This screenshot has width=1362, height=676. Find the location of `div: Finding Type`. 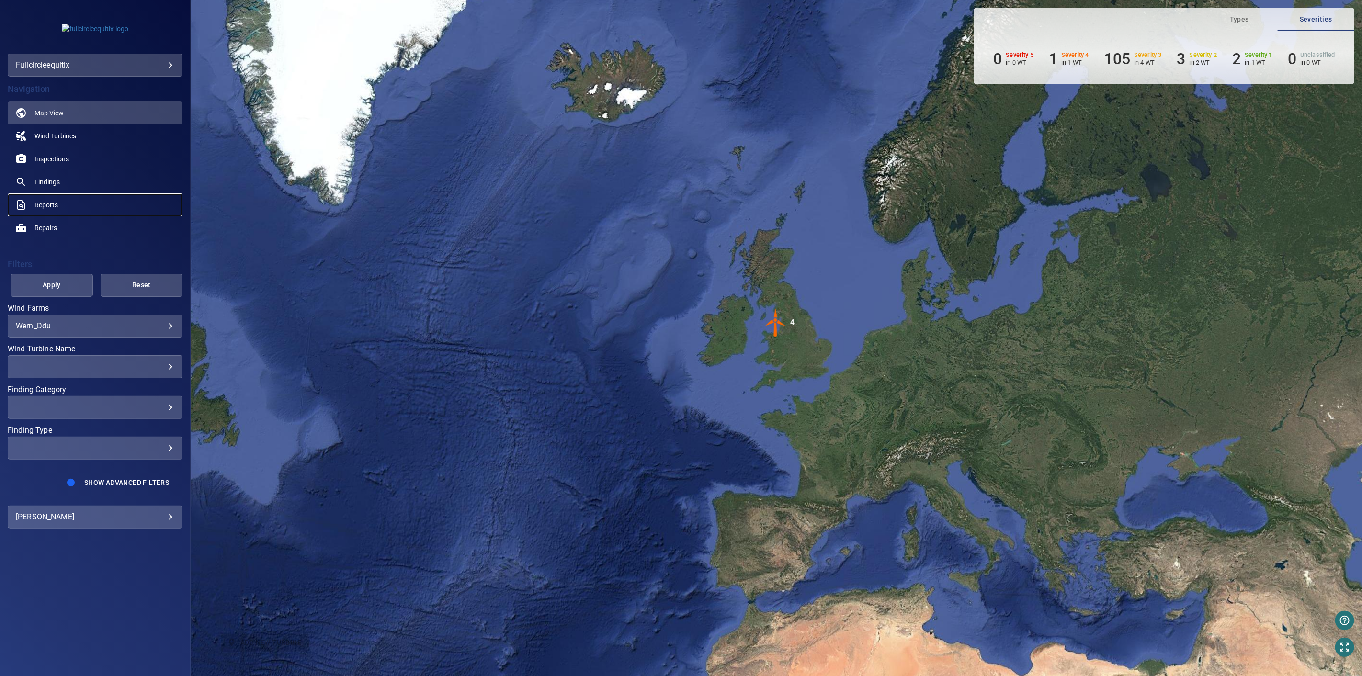

div: Finding Type is located at coordinates (95, 448).